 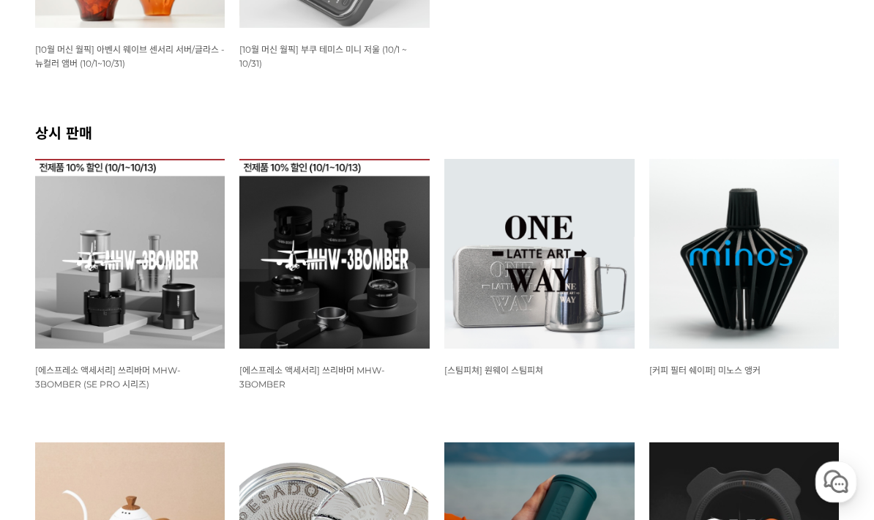 What do you see at coordinates (235, 426) in the screenshot?
I see `span: 설정` at bounding box center [235, 426].